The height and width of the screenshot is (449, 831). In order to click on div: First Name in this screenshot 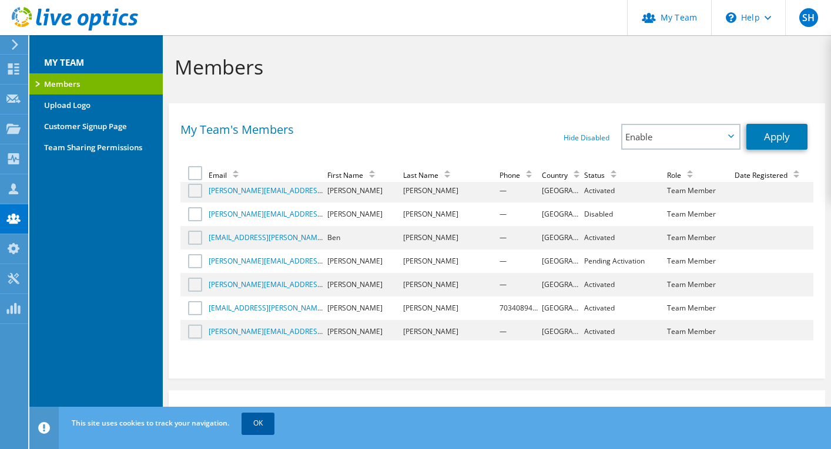, I will do `click(354, 175)`.